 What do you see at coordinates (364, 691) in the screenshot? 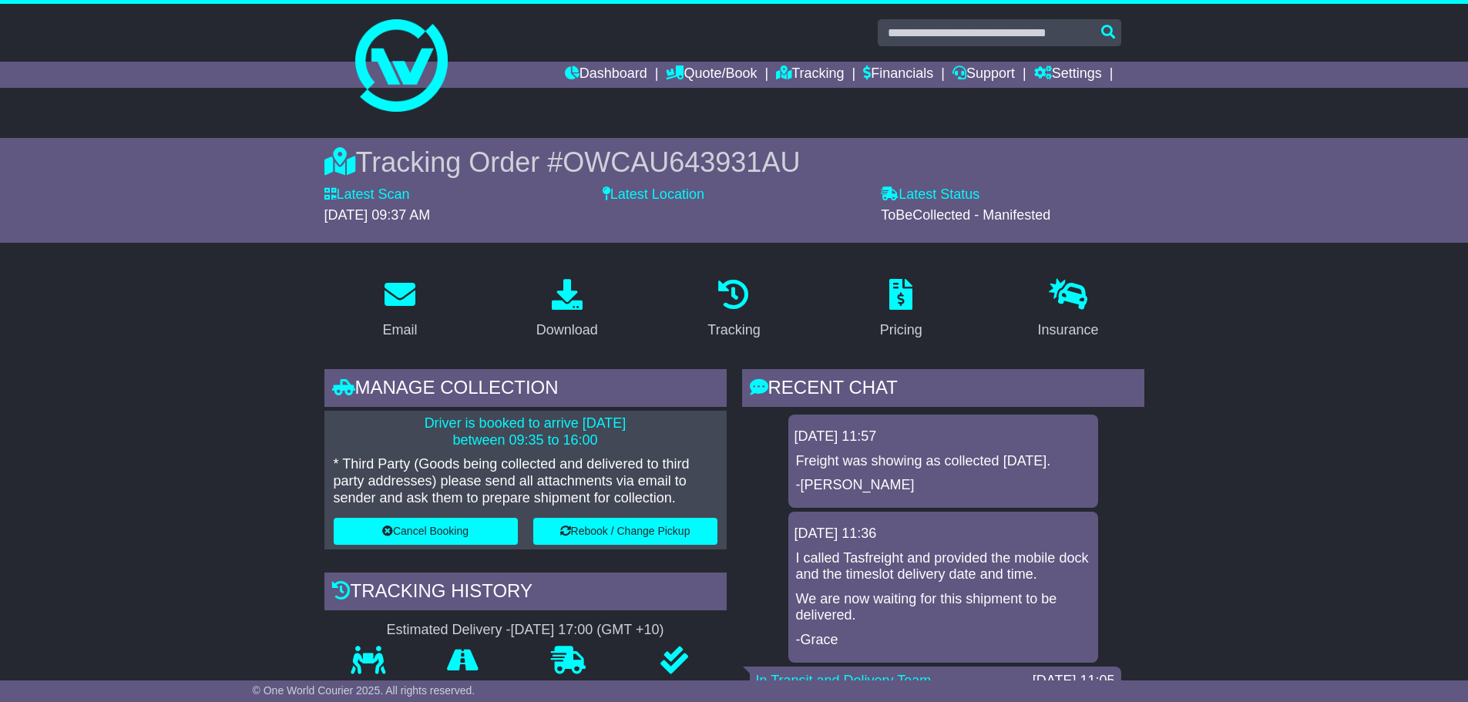
I see `span: © One World Courier 2025. All rights reserved.` at bounding box center [364, 691].